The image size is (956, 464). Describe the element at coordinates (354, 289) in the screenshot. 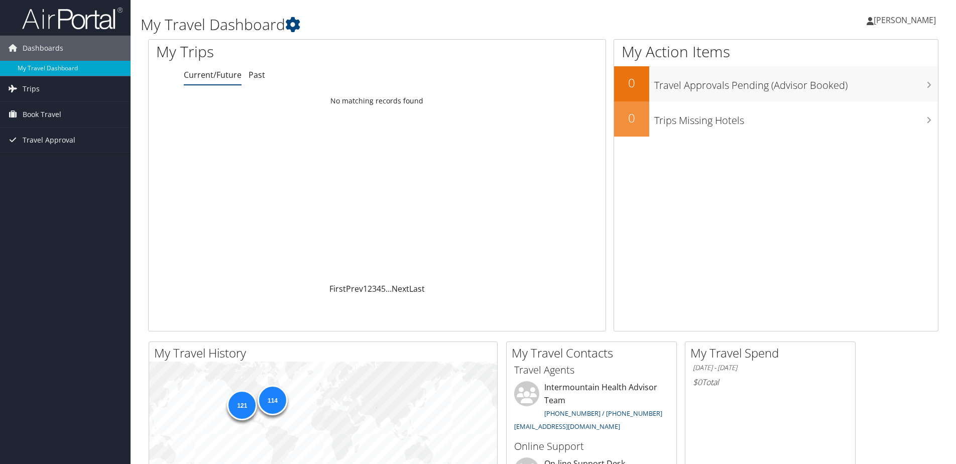

I see `a: Prev` at that location.